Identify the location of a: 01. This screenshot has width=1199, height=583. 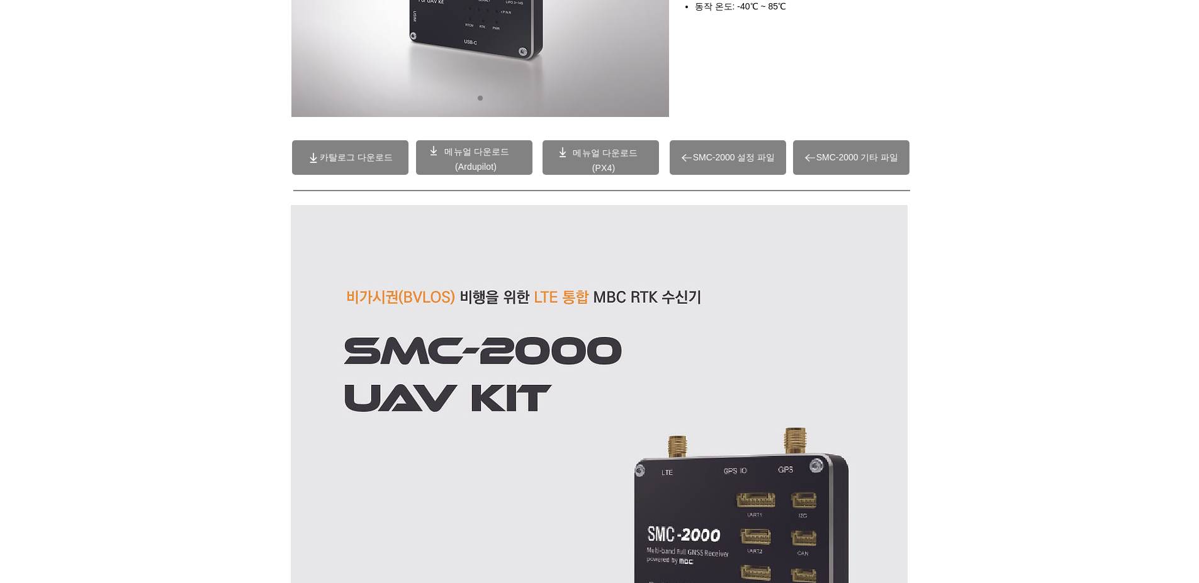
(480, 98).